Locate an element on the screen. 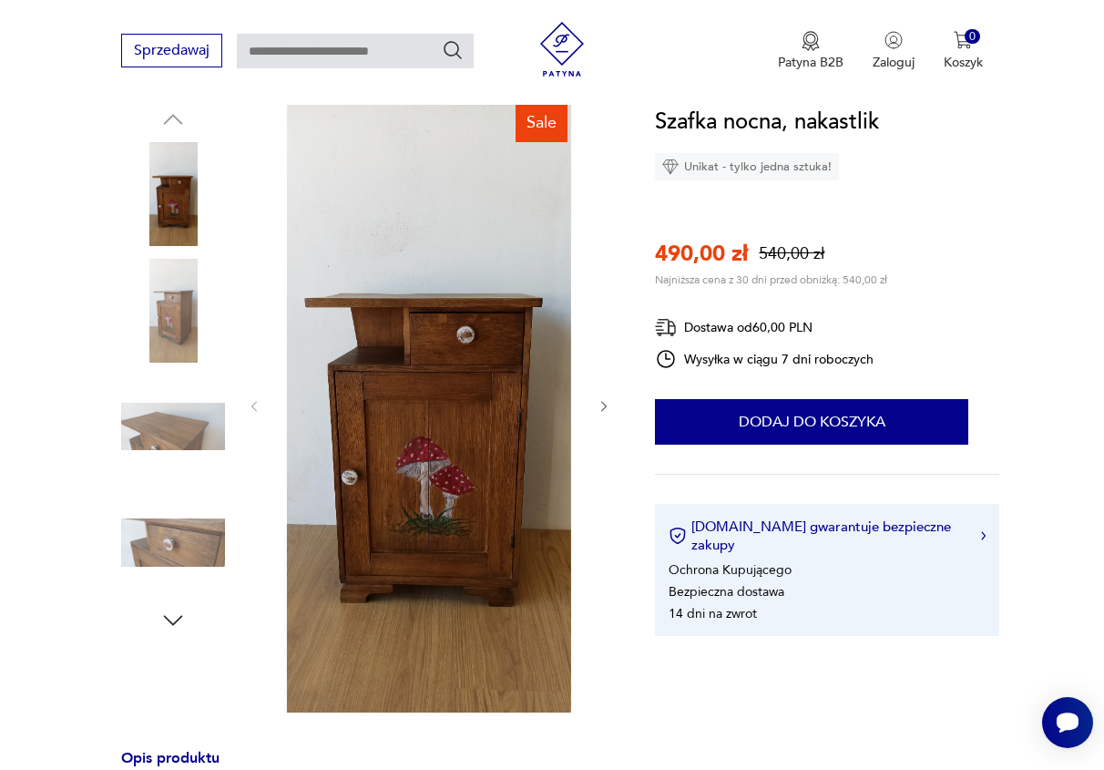 Image resolution: width=1104 pixels, height=770 pixels. img: Ikona strzałki w prawo is located at coordinates (984, 536).